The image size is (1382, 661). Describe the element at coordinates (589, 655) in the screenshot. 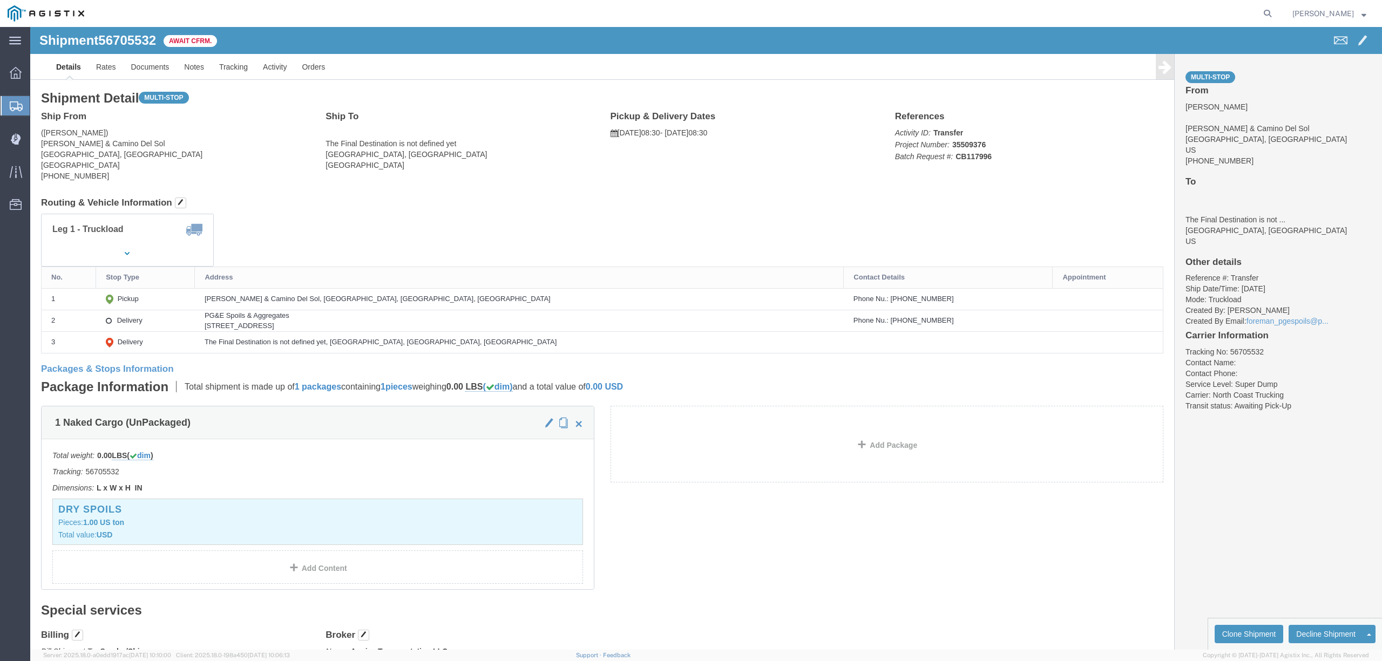

I see `a: Support` at that location.